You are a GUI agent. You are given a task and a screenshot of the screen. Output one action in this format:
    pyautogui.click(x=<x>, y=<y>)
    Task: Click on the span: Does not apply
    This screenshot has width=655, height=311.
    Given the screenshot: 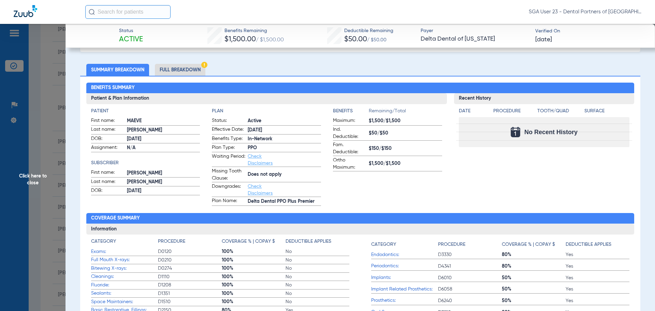 What is the action you would take?
    pyautogui.click(x=284, y=174)
    